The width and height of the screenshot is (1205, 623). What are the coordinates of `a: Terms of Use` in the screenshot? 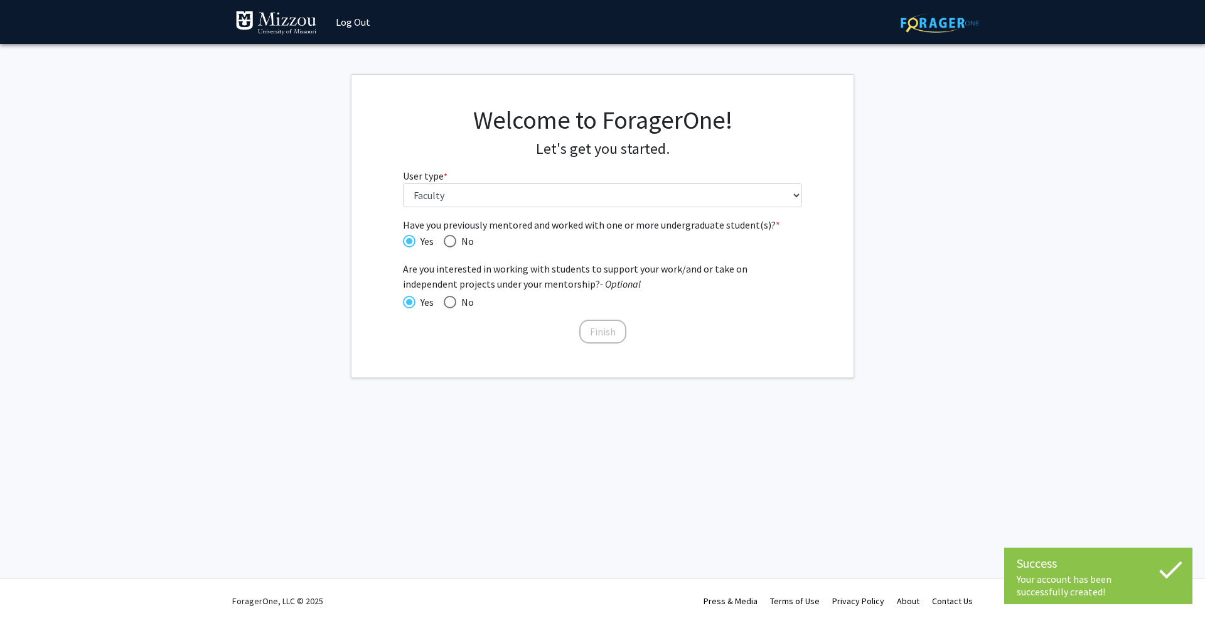 It's located at (795, 601).